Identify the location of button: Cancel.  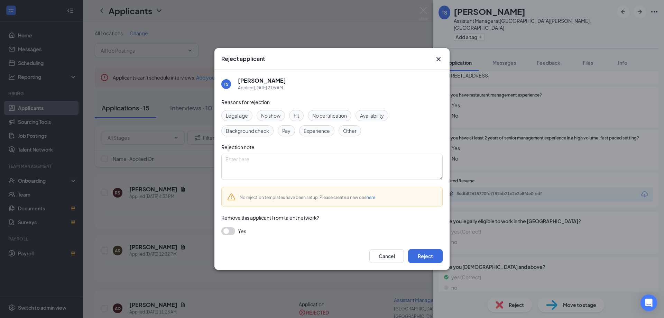
(387, 256).